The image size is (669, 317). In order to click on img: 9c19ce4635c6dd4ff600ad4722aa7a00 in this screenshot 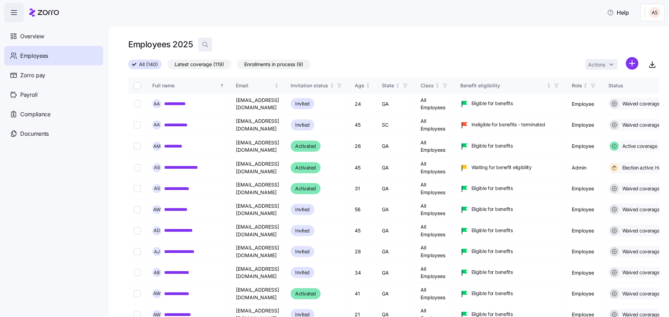, I will do `click(655, 13)`.